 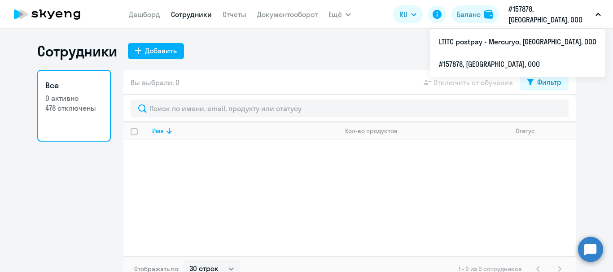 I want to click on a: Сотрудники, so click(x=191, y=14).